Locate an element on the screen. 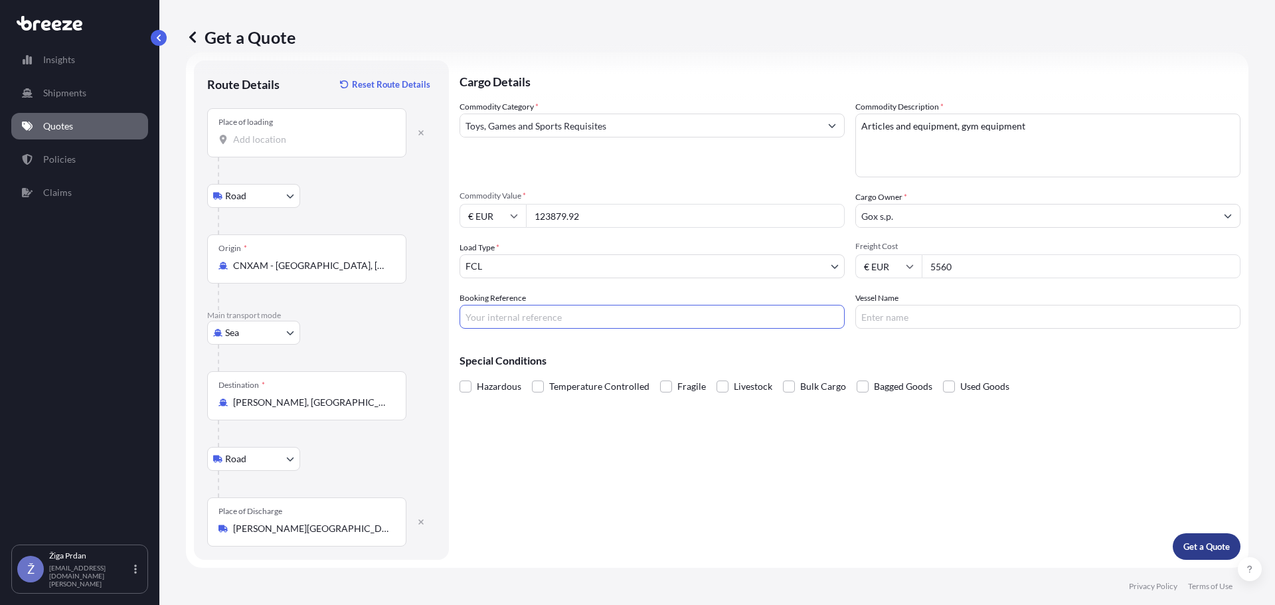 The width and height of the screenshot is (1275, 605). input: Destination is located at coordinates (311, 402).